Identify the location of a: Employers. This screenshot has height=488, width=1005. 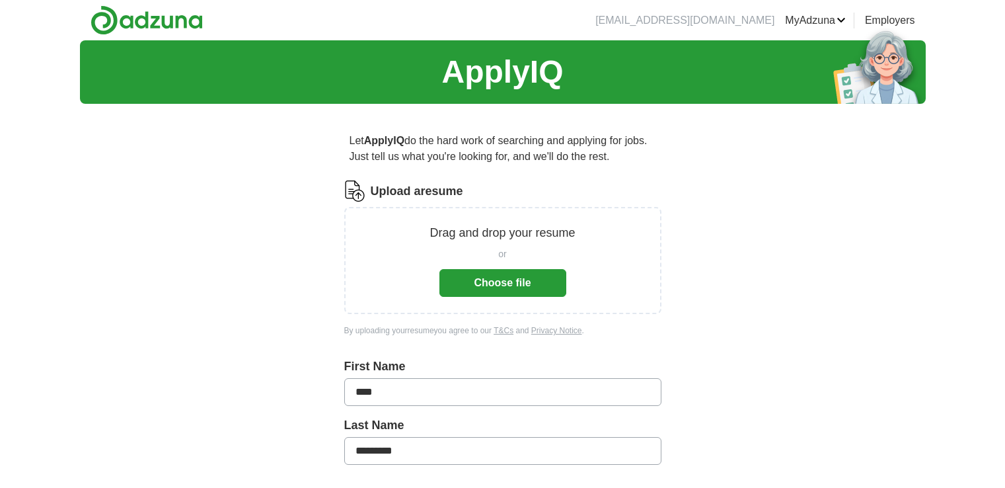
(890, 20).